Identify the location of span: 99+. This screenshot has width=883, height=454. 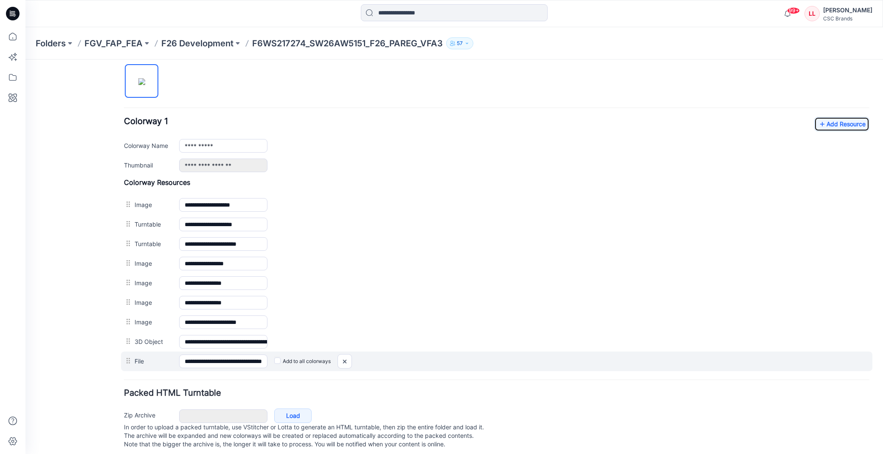
(794, 11).